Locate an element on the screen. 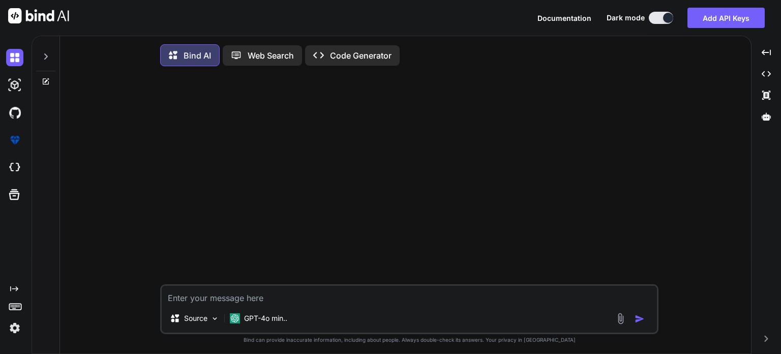 This screenshot has height=354, width=781. p: Bind can provide inaccurate information, including about people. Always double-check its answers.... is located at coordinates (409, 339).